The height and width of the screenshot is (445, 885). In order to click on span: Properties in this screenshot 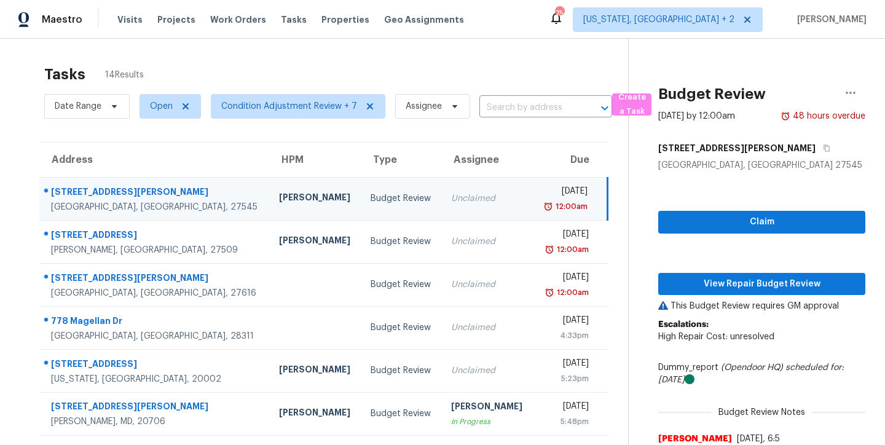, I will do `click(345, 20)`.